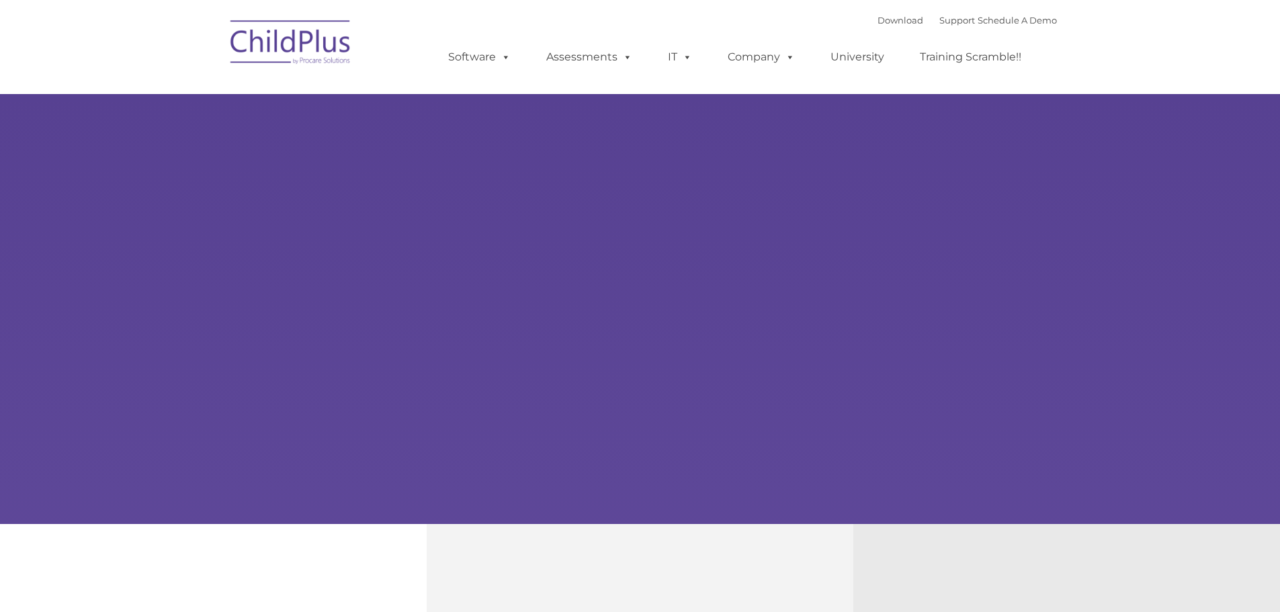 This screenshot has width=1280, height=612. I want to click on a: IT, so click(680, 57).